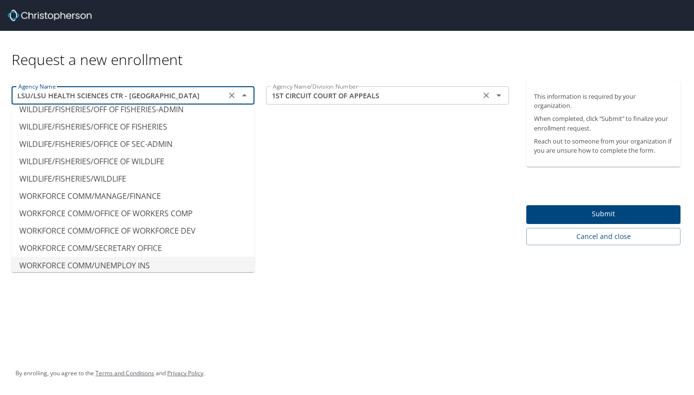 This screenshot has height=395, width=694. Describe the element at coordinates (603, 236) in the screenshot. I see `button: Cancel and close` at that location.